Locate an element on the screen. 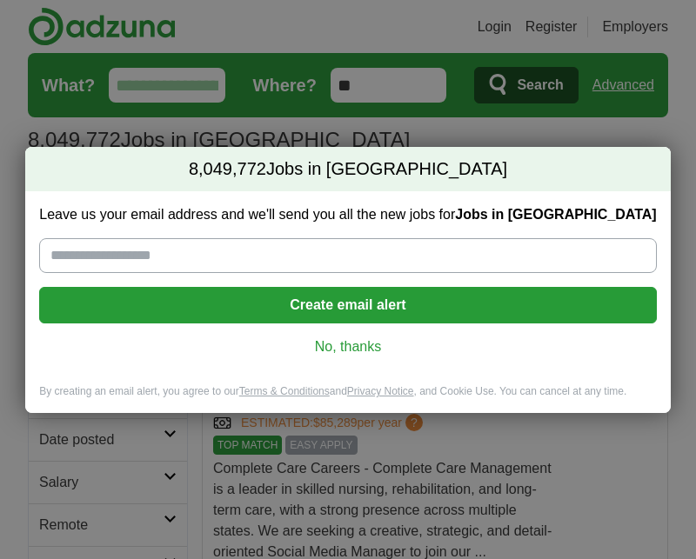 This screenshot has height=559, width=696. span: 8,049,772 is located at coordinates (227, 170).